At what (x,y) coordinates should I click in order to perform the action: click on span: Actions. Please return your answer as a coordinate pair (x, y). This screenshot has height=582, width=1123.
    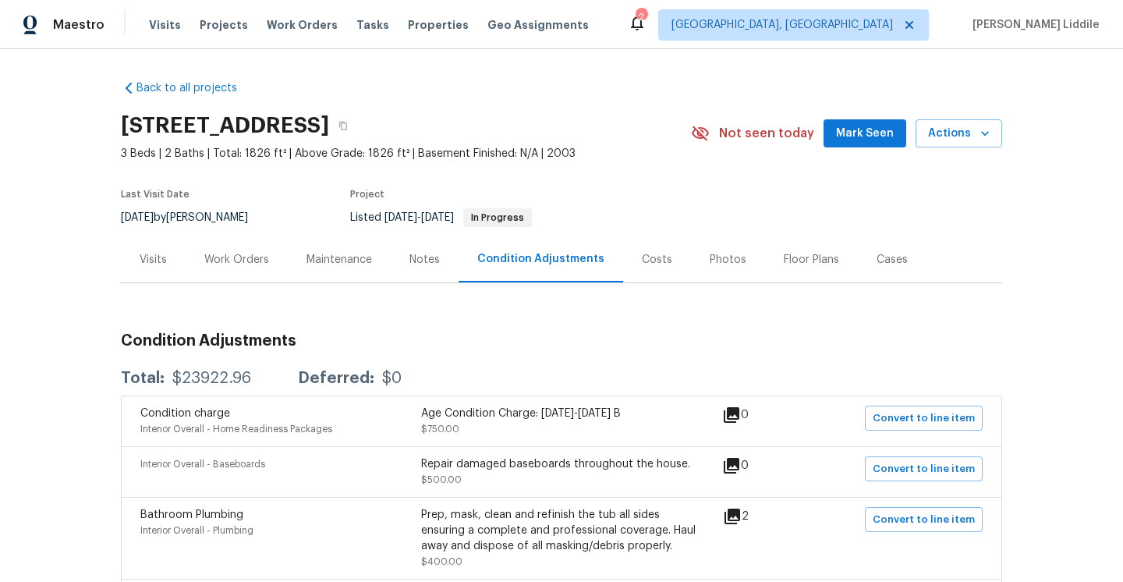
    Looking at the image, I should click on (958, 133).